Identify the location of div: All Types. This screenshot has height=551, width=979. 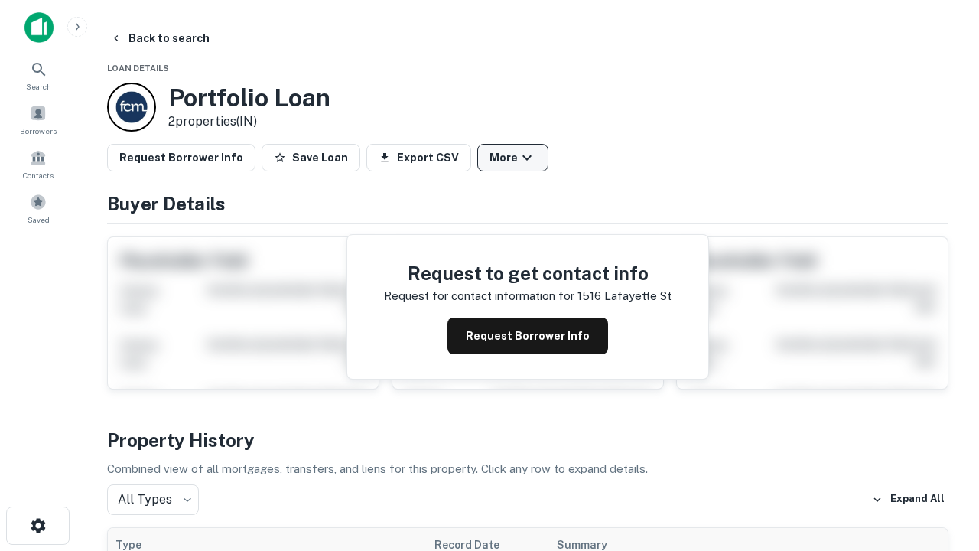
(153, 499).